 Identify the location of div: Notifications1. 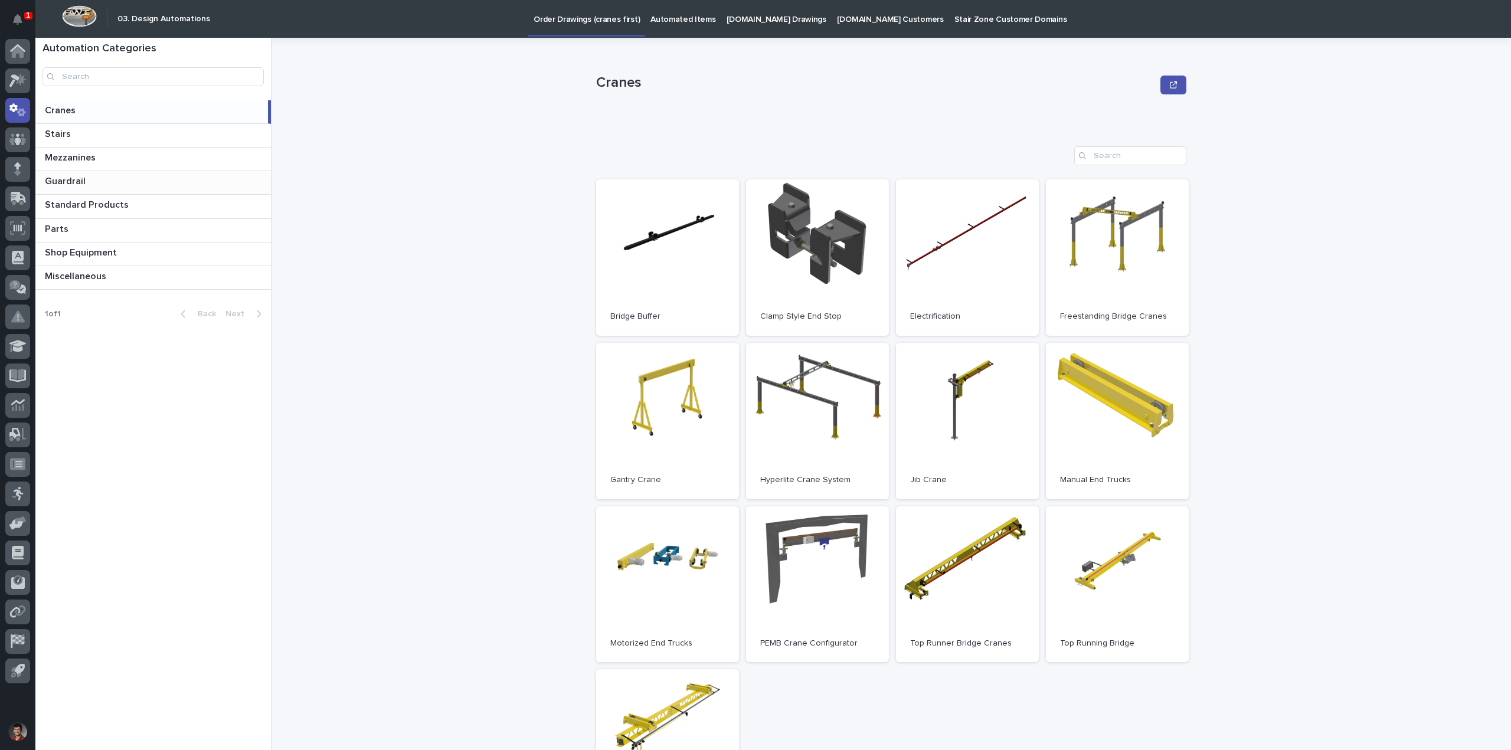
(22, 24).